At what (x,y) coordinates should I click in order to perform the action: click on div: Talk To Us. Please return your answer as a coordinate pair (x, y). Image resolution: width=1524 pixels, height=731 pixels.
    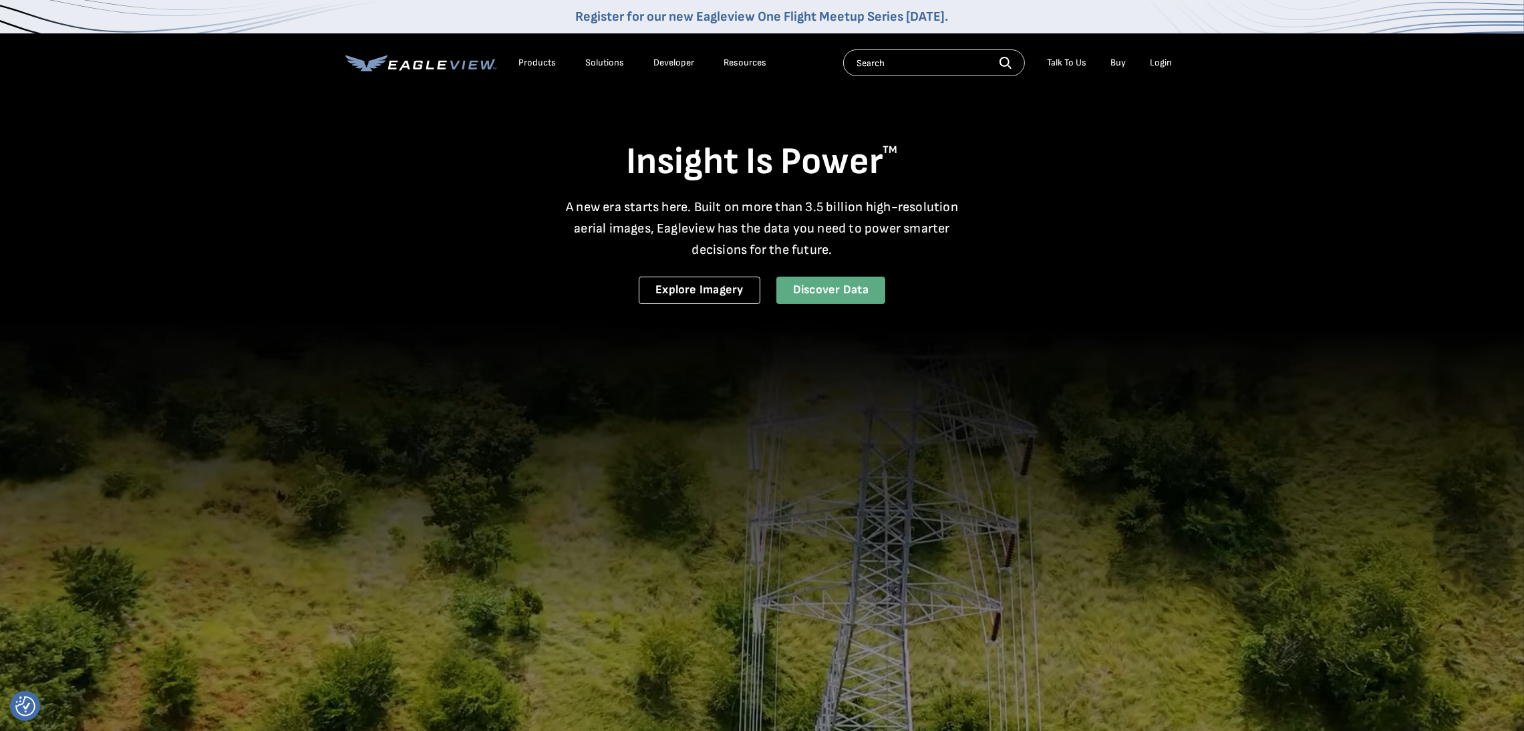
    Looking at the image, I should click on (1067, 63).